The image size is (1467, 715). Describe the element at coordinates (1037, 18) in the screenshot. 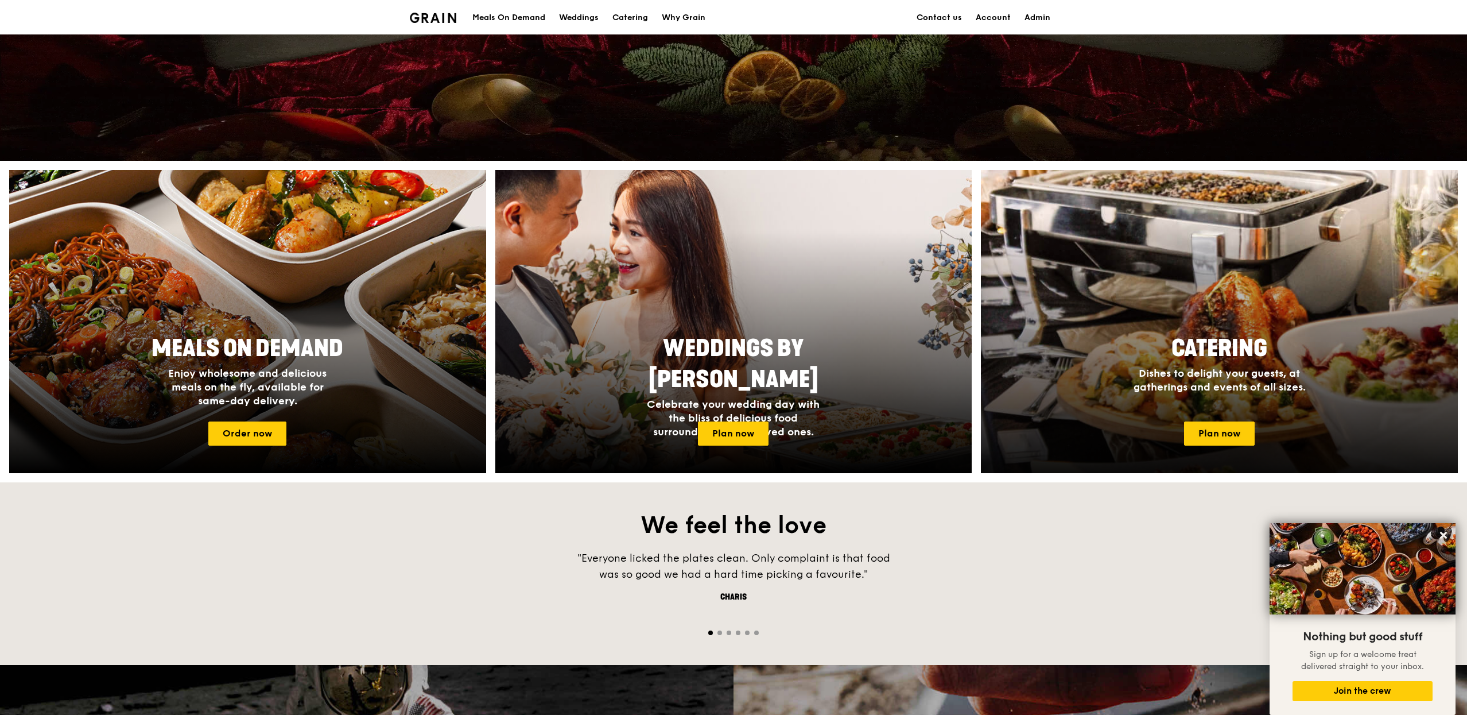

I see `a: Admin` at that location.